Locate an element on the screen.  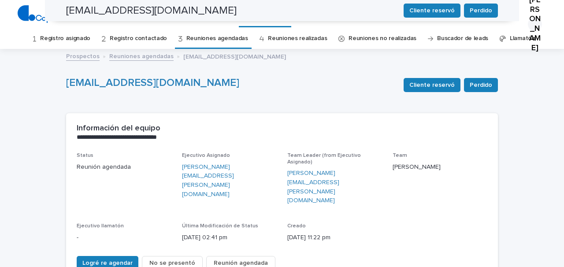
span: Team is located at coordinates (400, 156).